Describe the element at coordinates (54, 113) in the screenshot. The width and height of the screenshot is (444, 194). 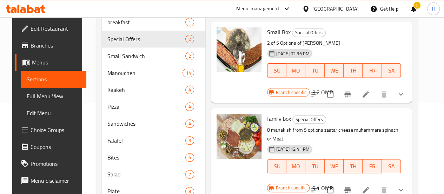
I see `span: Edit Menu` at that location.